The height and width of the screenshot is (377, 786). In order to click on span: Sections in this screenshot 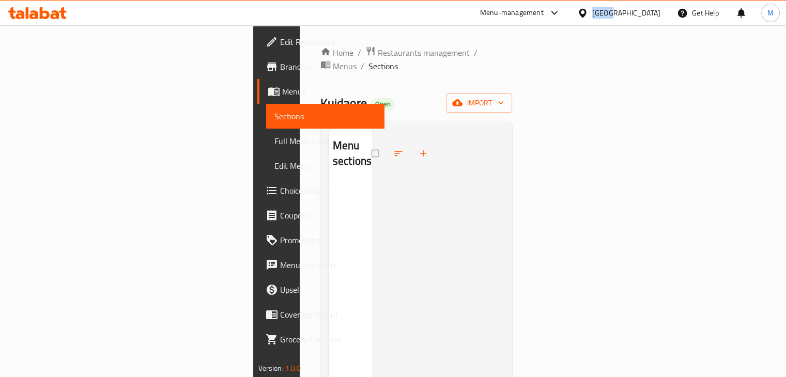, I will do `click(325, 116)`.